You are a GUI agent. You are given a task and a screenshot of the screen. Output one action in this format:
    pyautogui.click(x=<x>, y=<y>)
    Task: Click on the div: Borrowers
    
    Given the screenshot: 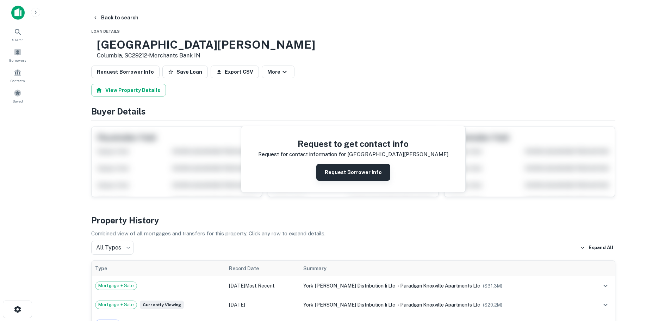 What is the action you would take?
    pyautogui.click(x=18, y=55)
    